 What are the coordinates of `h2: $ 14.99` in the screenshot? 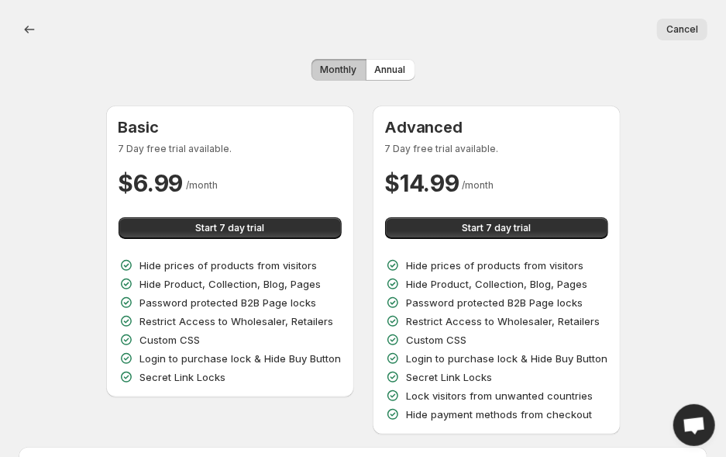 It's located at (422, 183).